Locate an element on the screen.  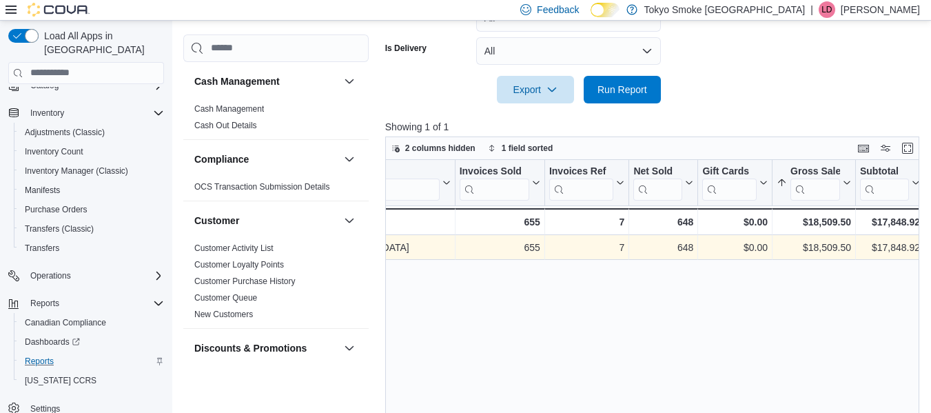
h3: Discounts & Promotions is located at coordinates (250, 348).